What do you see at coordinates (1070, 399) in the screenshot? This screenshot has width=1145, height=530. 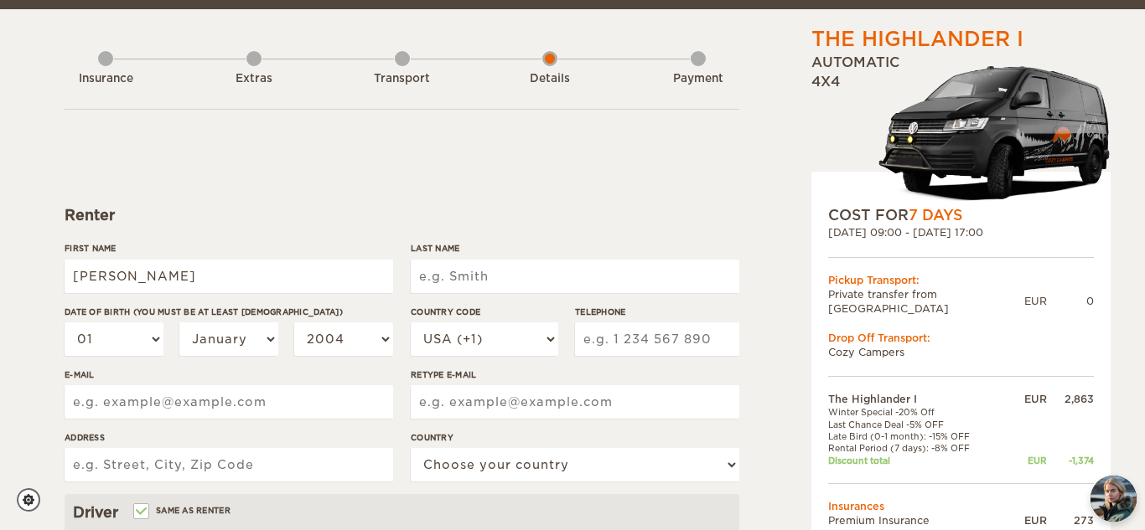 I see `div: 2,863` at bounding box center [1070, 399].